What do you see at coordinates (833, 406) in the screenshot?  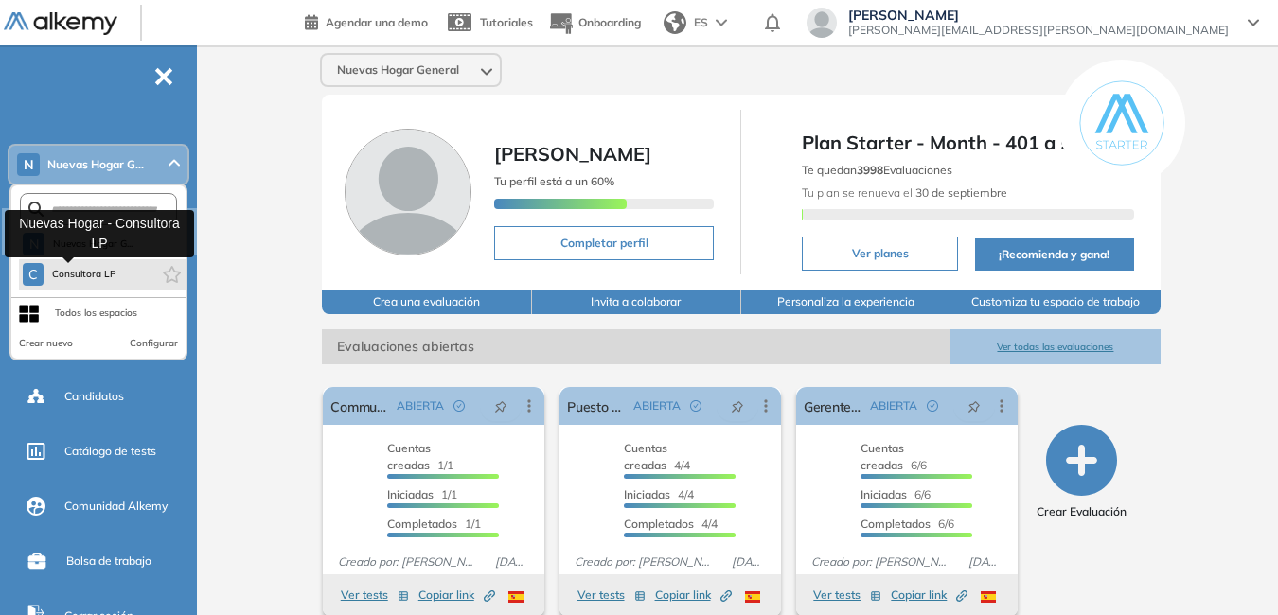 I see `a: Gerente de sucursal` at bounding box center [833, 406].